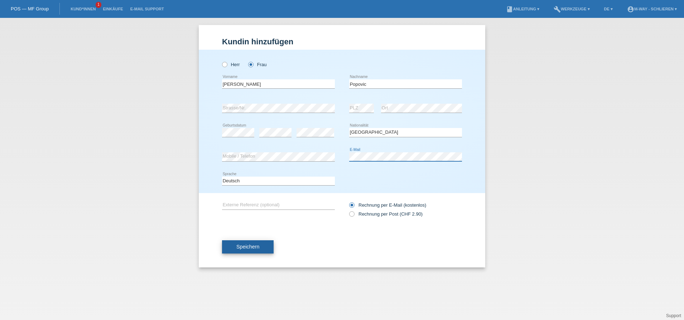 This screenshot has width=684, height=320. What do you see at coordinates (608, 9) in the screenshot?
I see `a: DE ▾` at bounding box center [608, 9].